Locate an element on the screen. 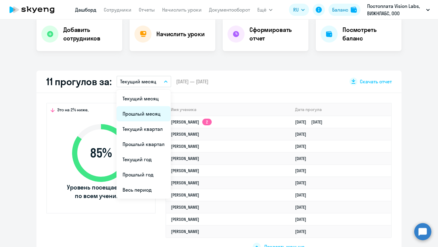  span: 85 % is located at coordinates (101, 153).